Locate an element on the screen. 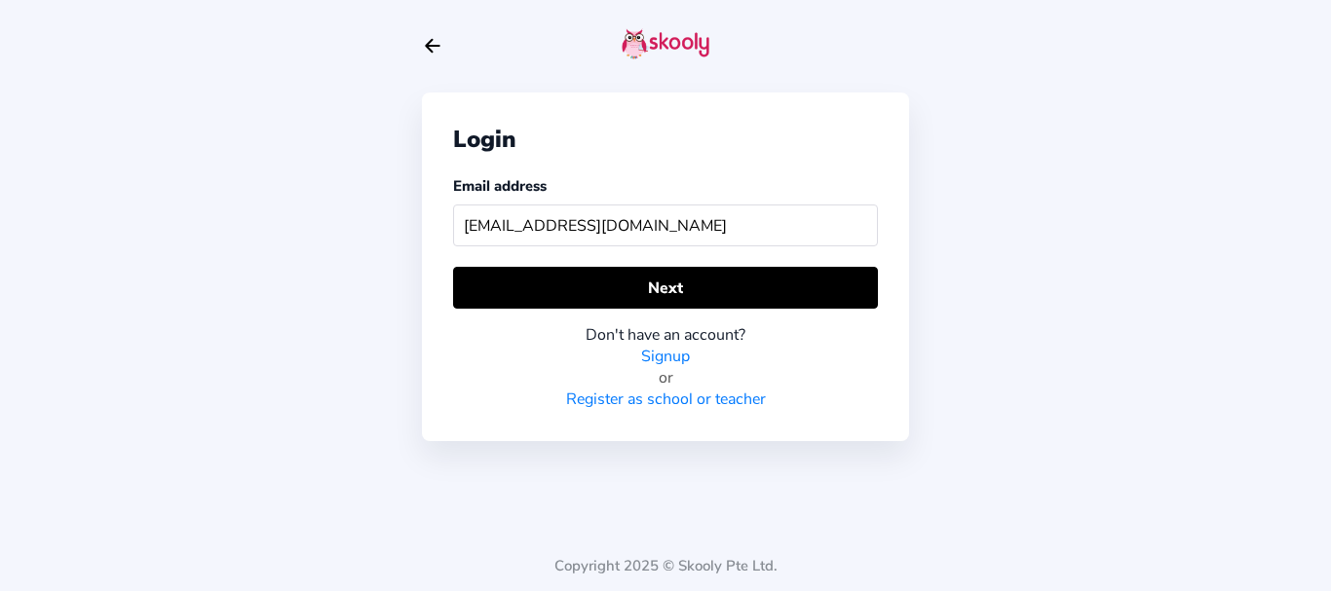 This screenshot has height=591, width=1331. img: skooly-logo.png is located at coordinates (665, 44).